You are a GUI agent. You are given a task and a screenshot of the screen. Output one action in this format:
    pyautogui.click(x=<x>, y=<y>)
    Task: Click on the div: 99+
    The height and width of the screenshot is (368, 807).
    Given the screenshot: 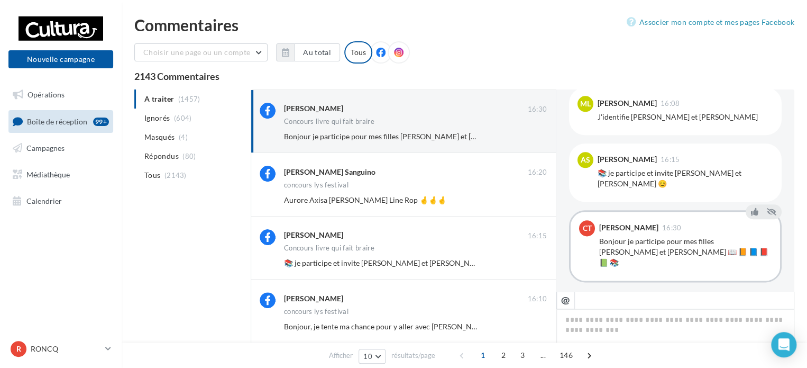 What is the action you would take?
    pyautogui.click(x=101, y=122)
    